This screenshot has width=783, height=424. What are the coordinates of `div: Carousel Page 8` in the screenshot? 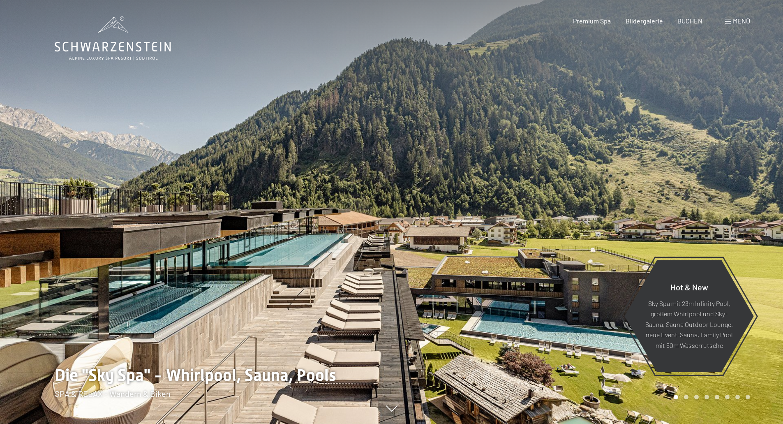 It's located at (748, 397).